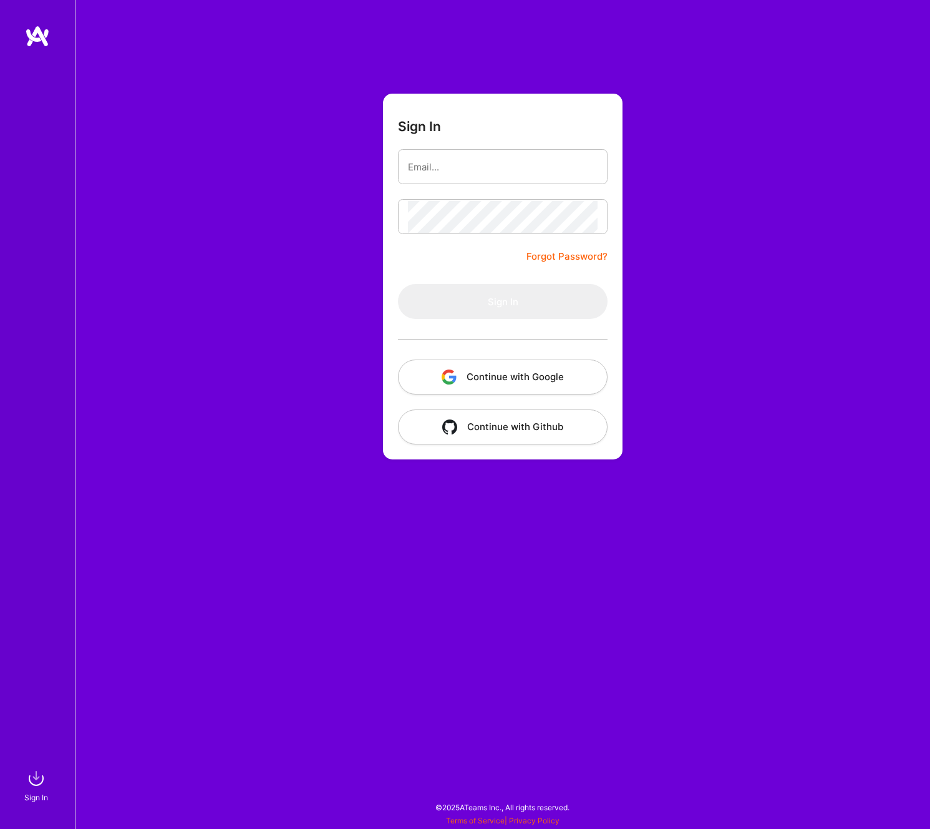 The width and height of the screenshot is (930, 829). I want to click on div: Sign In, so click(36, 797).